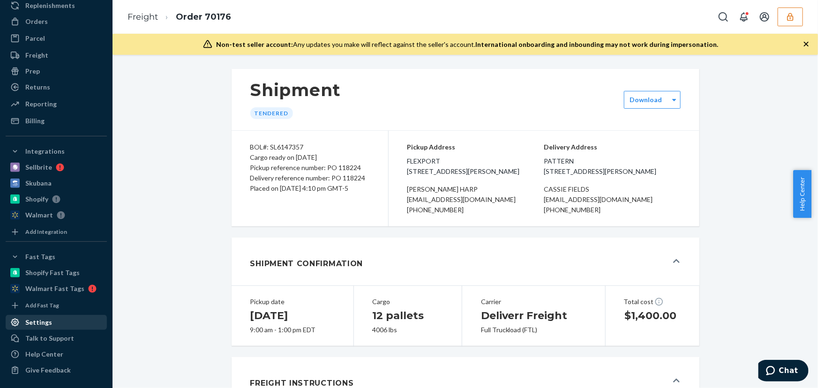  What do you see at coordinates (179, 17) in the screenshot?
I see `ol: breadcrumbs` at bounding box center [179, 17].